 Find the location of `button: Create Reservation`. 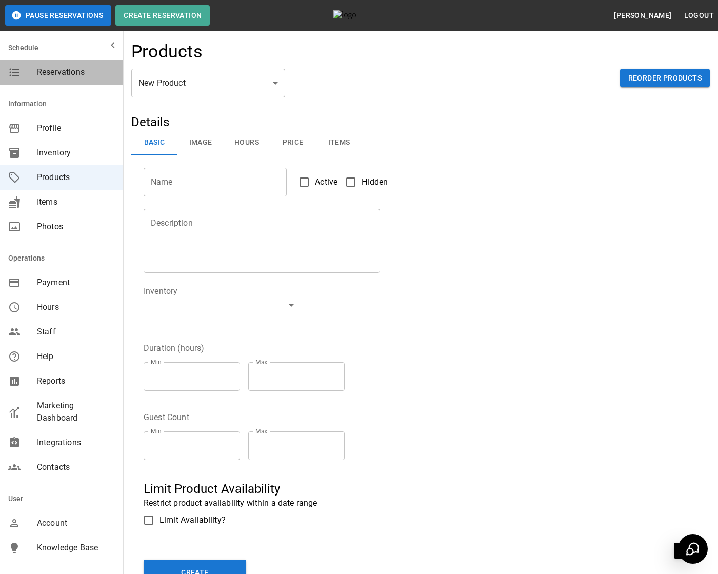

button: Create Reservation is located at coordinates (163, 15).